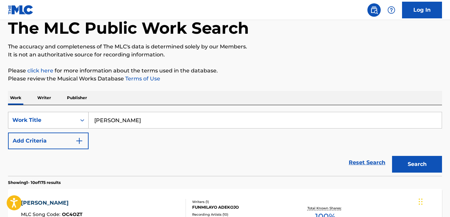 Image resolution: width=450 pixels, height=217 pixels. I want to click on a: Log In, so click(422, 10).